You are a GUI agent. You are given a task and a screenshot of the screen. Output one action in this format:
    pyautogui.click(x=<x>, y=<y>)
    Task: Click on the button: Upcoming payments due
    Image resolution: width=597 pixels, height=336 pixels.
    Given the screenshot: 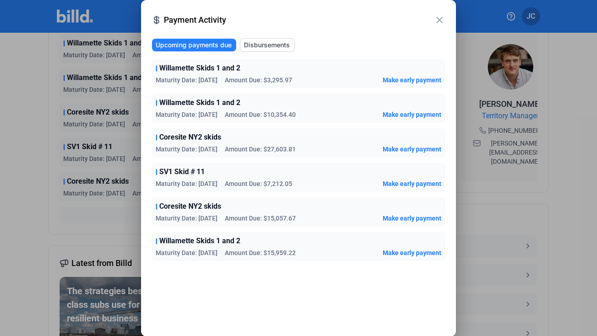 What is the action you would take?
    pyautogui.click(x=194, y=45)
    